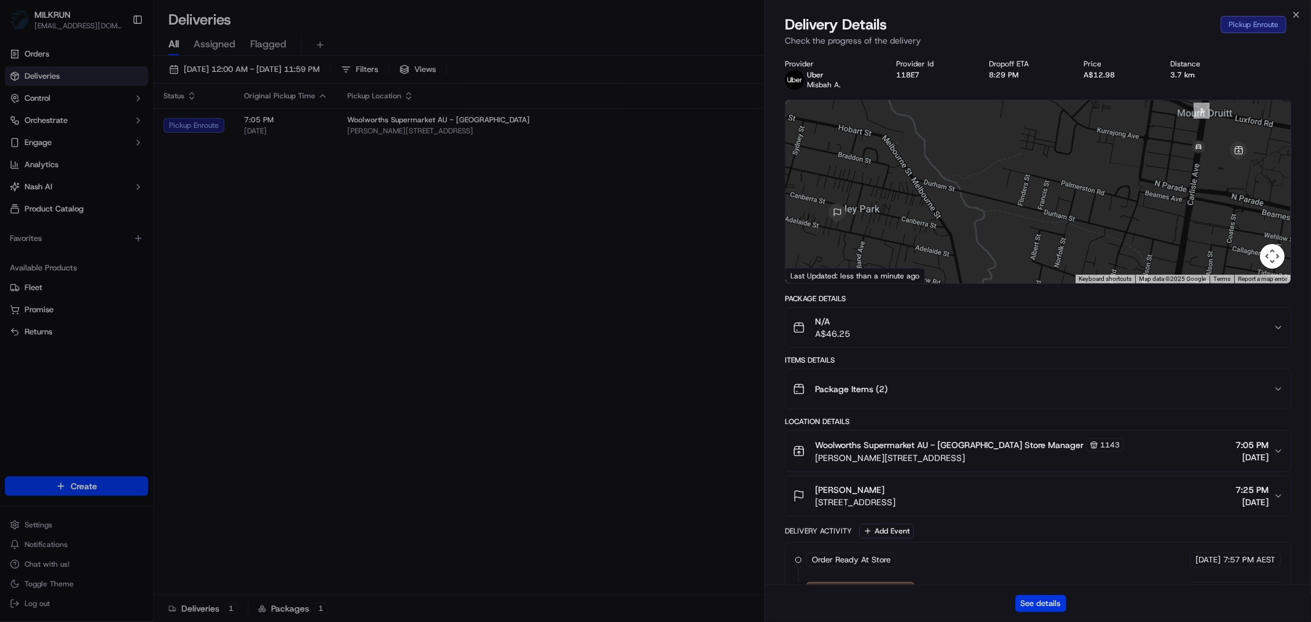 The image size is (1311, 622). I want to click on button: See details, so click(1040, 603).